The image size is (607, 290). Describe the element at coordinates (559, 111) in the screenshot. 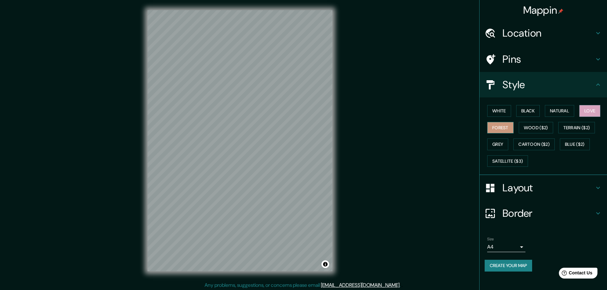

I see `button: Natural` at that location.